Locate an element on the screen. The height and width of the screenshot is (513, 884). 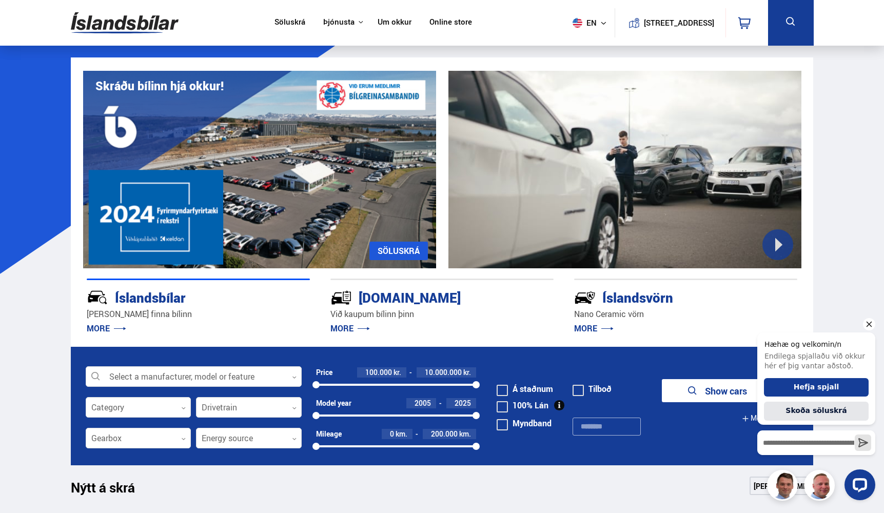
img: -Svtn6bYgwAsiwNX.svg is located at coordinates (585, 297).